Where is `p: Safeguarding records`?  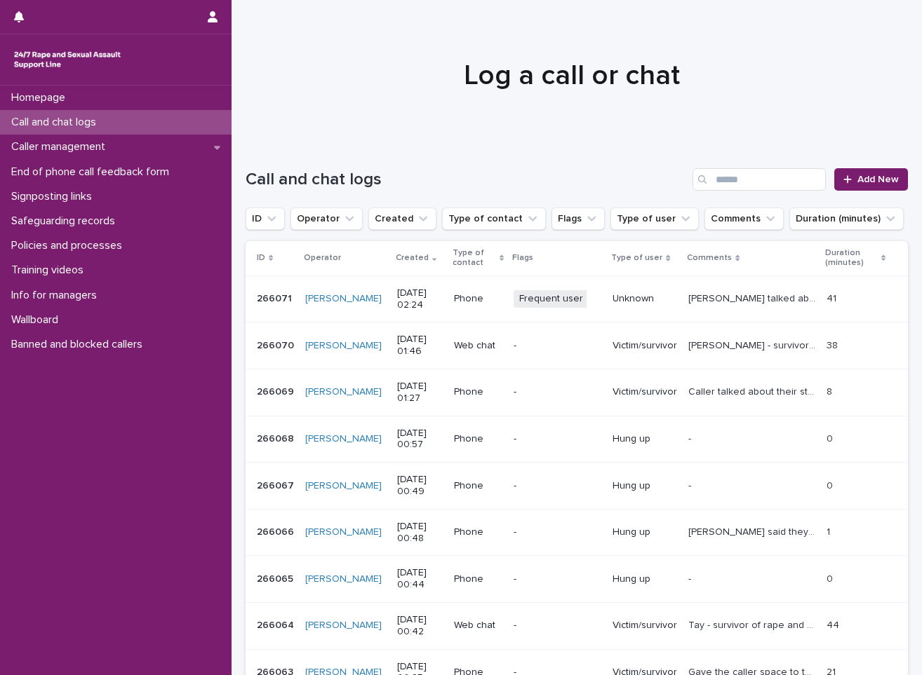 p: Safeguarding records is located at coordinates (66, 221).